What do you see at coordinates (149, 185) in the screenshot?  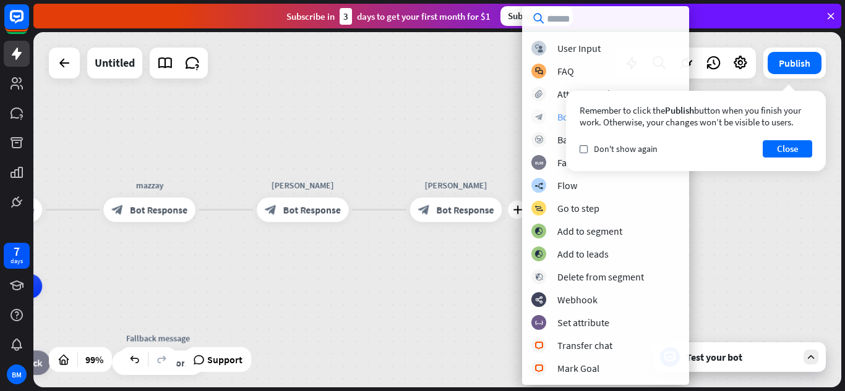 I see `div: mazzay` at bounding box center [149, 185].